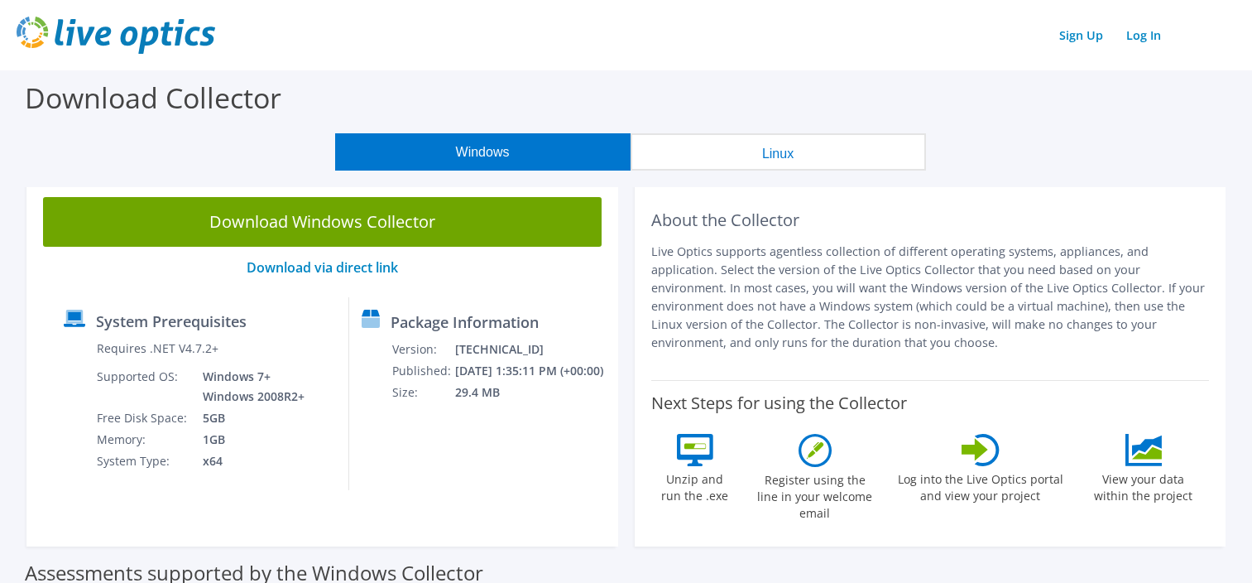  I want to click on label: Next Steps for using the Collector, so click(779, 403).